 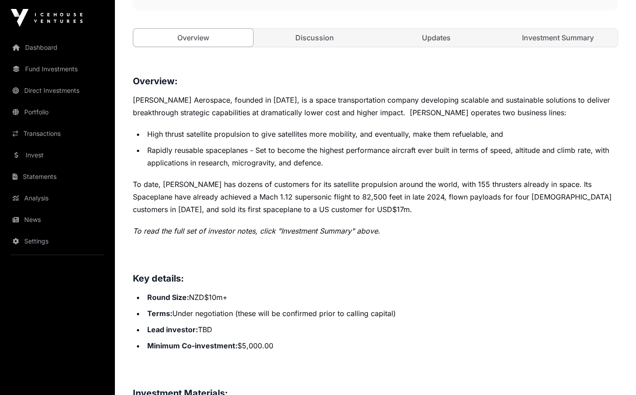 I want to click on div: Chat Widget, so click(x=613, y=374).